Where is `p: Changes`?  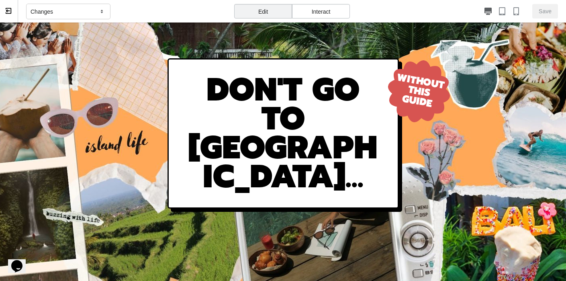
p: Changes is located at coordinates (42, 12).